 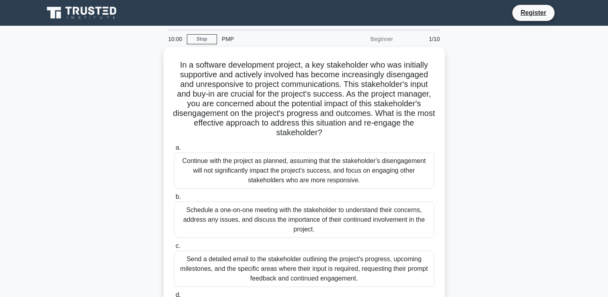 I want to click on div: Schedule a one-on-one meeting with the stakeholder to understand their concerns, address any issu..., so click(x=304, y=220).